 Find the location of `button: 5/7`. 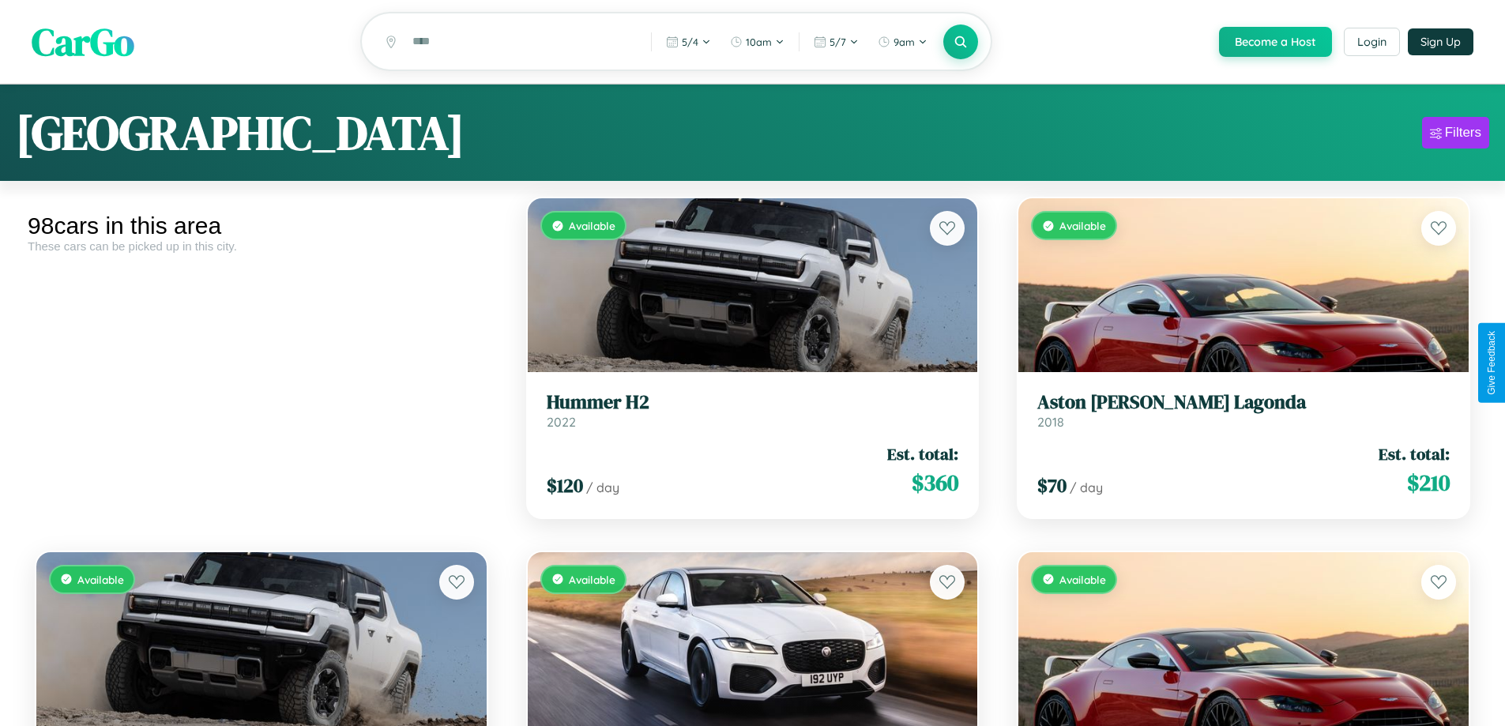

button: 5/7 is located at coordinates (836, 42).